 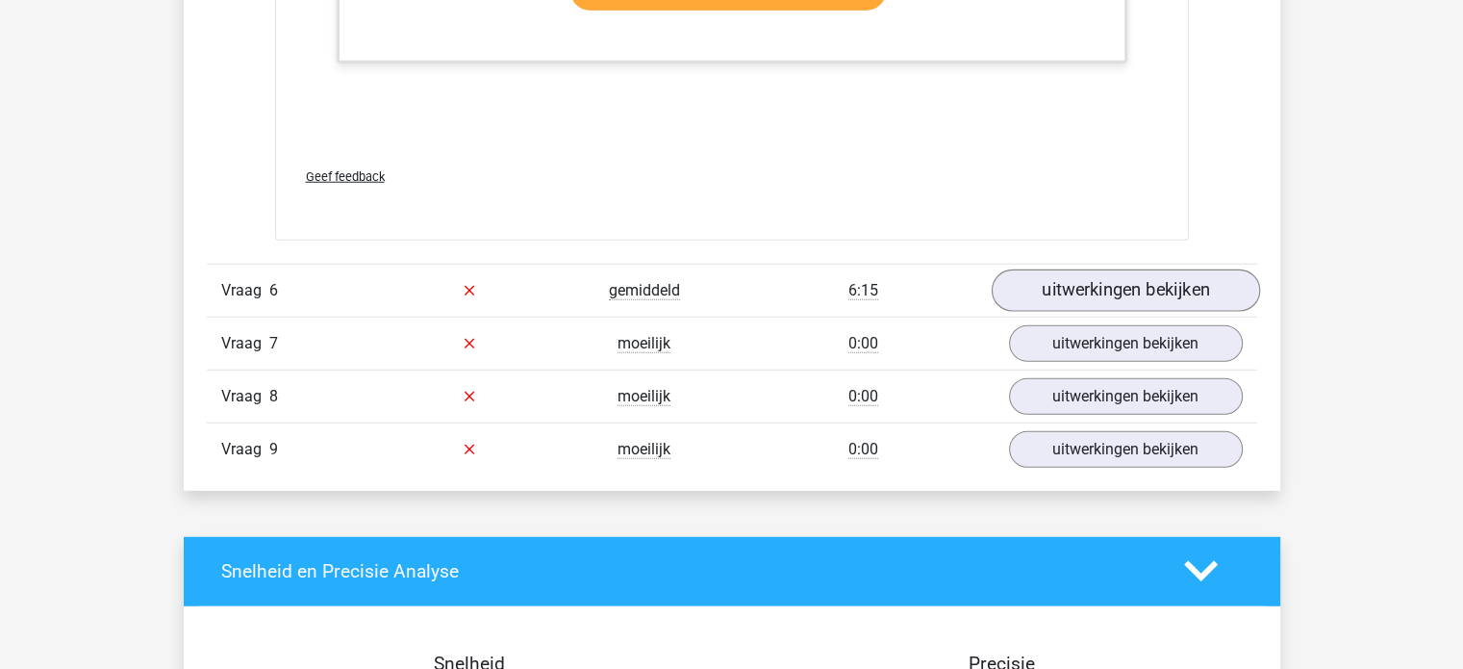 I want to click on span: 9, so click(x=273, y=448).